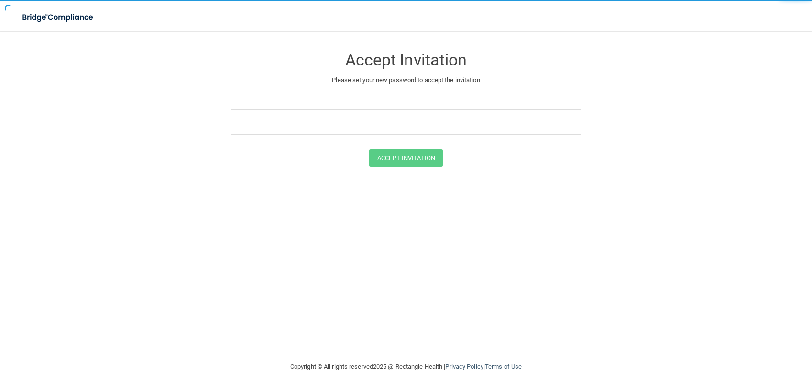 This screenshot has width=812, height=392. I want to click on h3: Accept Invitation, so click(406, 60).